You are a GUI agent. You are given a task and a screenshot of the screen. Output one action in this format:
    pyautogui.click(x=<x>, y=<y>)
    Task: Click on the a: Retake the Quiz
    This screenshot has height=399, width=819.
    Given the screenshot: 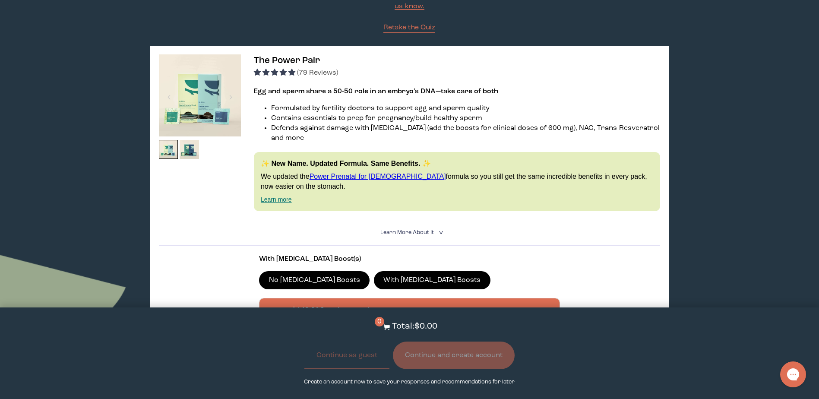 What is the action you would take?
    pyautogui.click(x=410, y=28)
    